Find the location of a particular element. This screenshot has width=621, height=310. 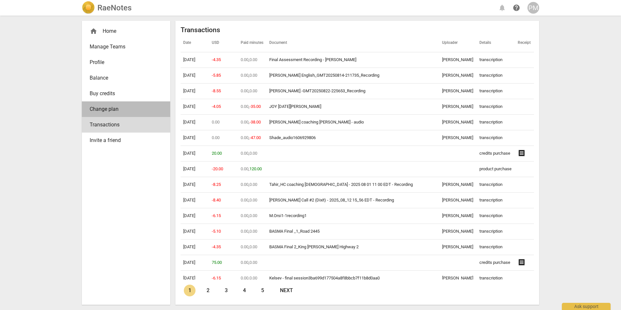

th: Uploader is located at coordinates (458, 43).